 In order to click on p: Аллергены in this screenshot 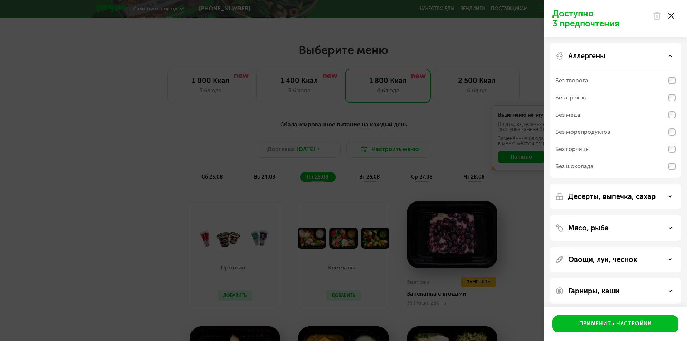, I will do `click(587, 56)`.